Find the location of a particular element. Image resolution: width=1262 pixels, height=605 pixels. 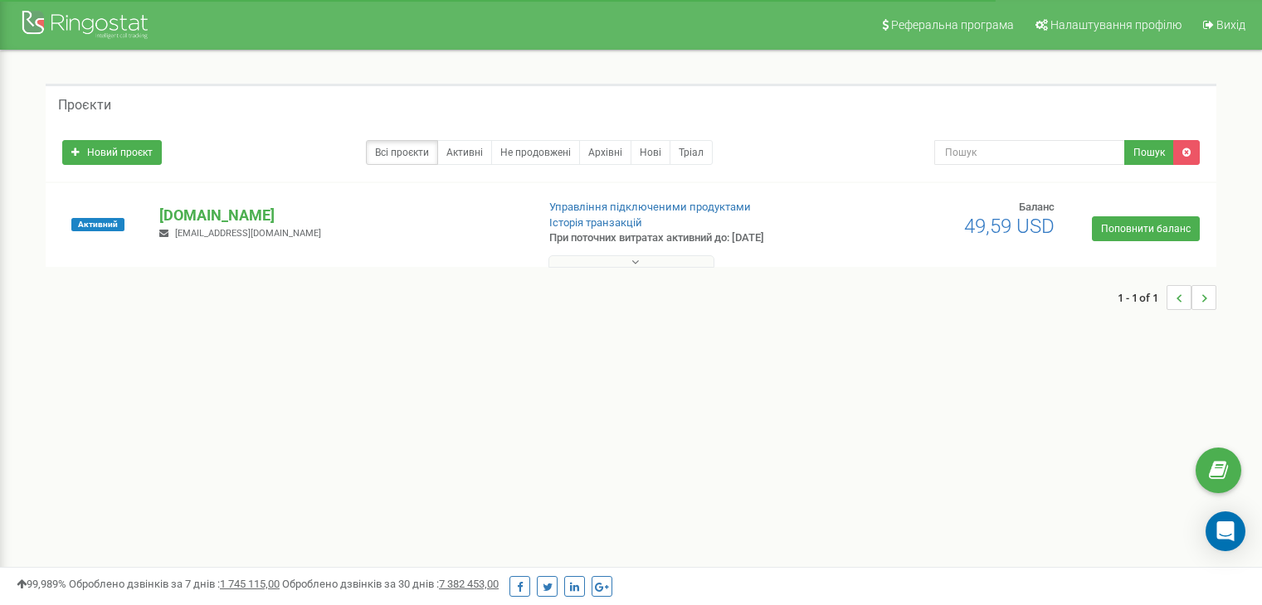

span: 99,989% is located at coordinates (41, 584).